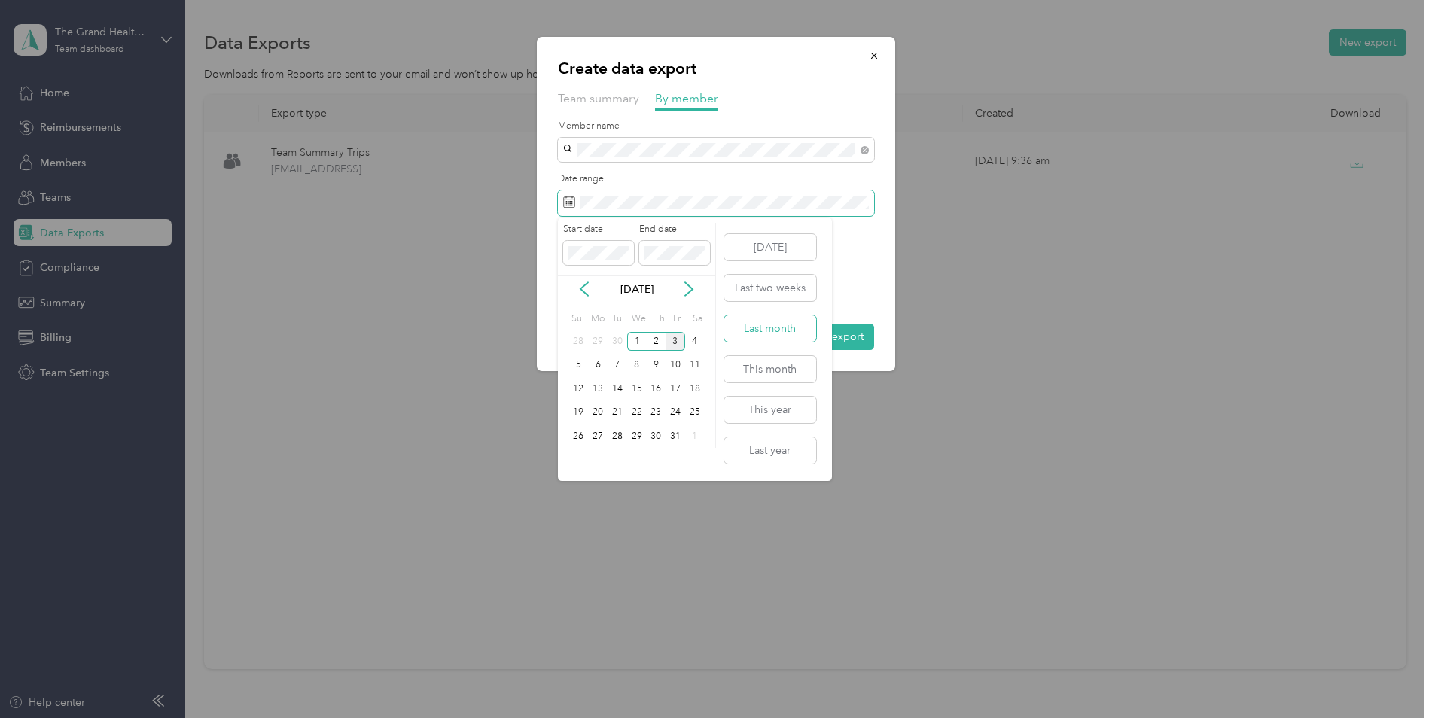  What do you see at coordinates (770, 409) in the screenshot?
I see `button: This year` at bounding box center [770, 409].